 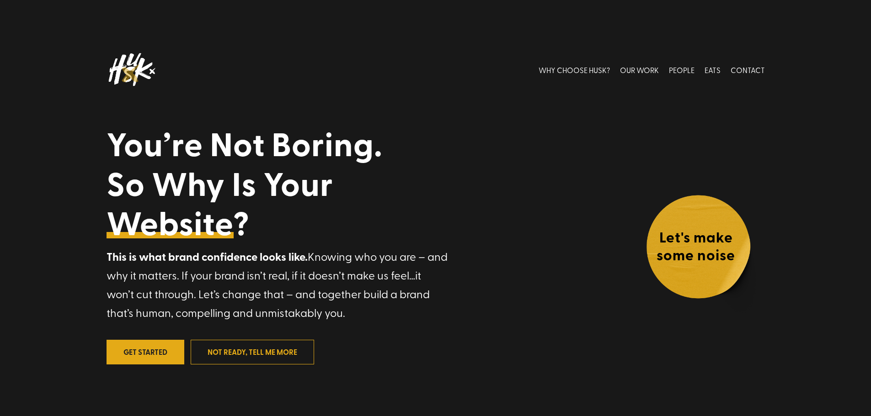 I want to click on a: PEOPLE, so click(x=682, y=69).